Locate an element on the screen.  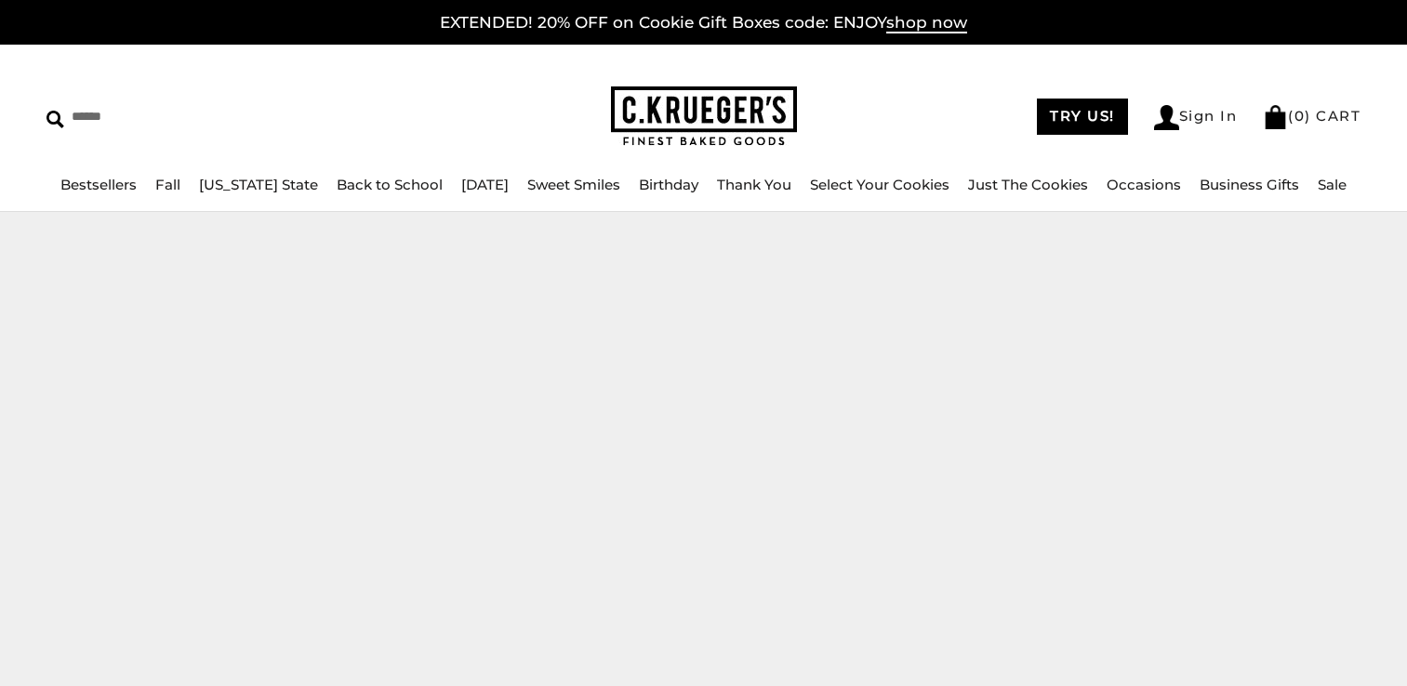
a: Occasions is located at coordinates (1144, 184).